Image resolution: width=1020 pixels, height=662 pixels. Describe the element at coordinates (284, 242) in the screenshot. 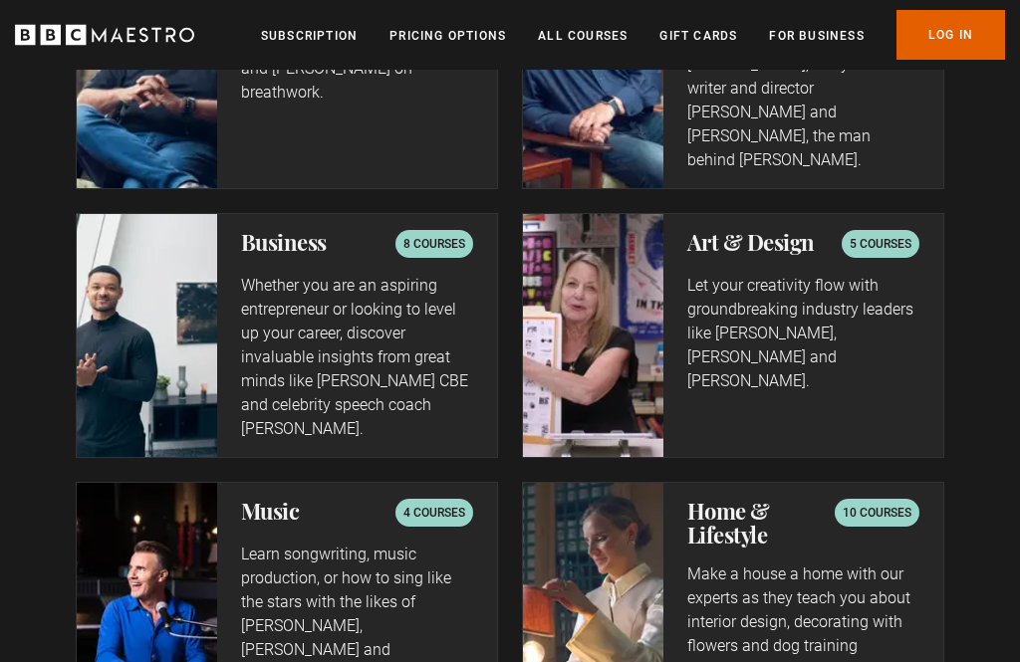

I see `h2: Business` at that location.